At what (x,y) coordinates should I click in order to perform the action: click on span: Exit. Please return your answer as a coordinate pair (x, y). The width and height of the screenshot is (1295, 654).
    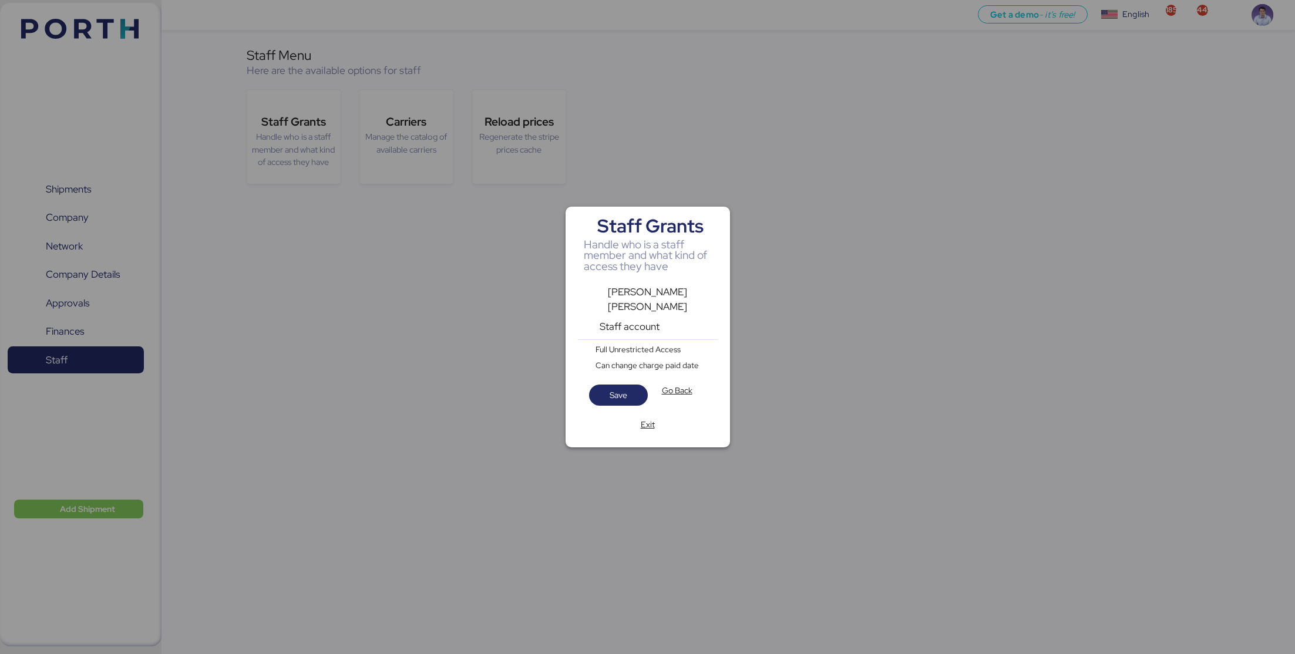
    Looking at the image, I should click on (648, 425).